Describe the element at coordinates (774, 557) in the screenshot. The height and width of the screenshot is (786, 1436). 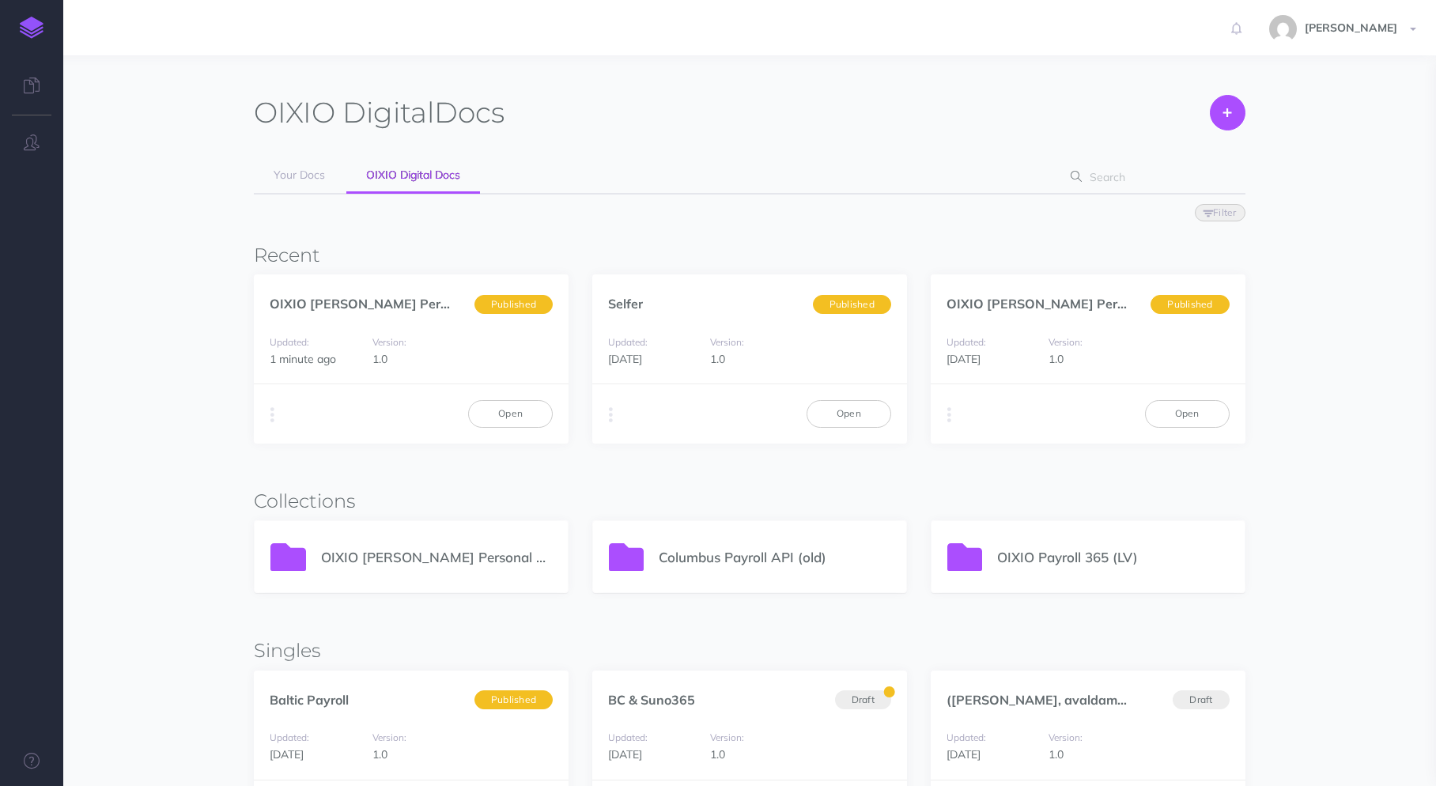
I see `p: Columbus Payroll API (old)` at that location.